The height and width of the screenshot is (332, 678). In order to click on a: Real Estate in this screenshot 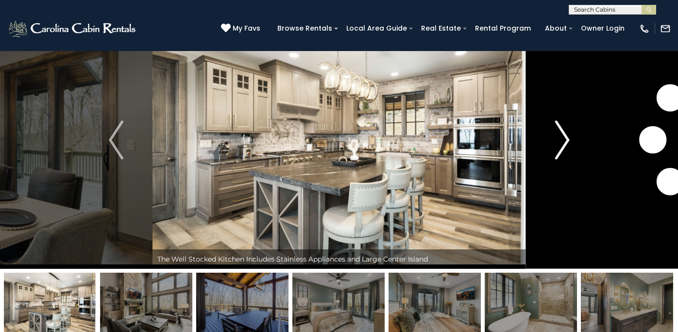, I will do `click(441, 28)`.